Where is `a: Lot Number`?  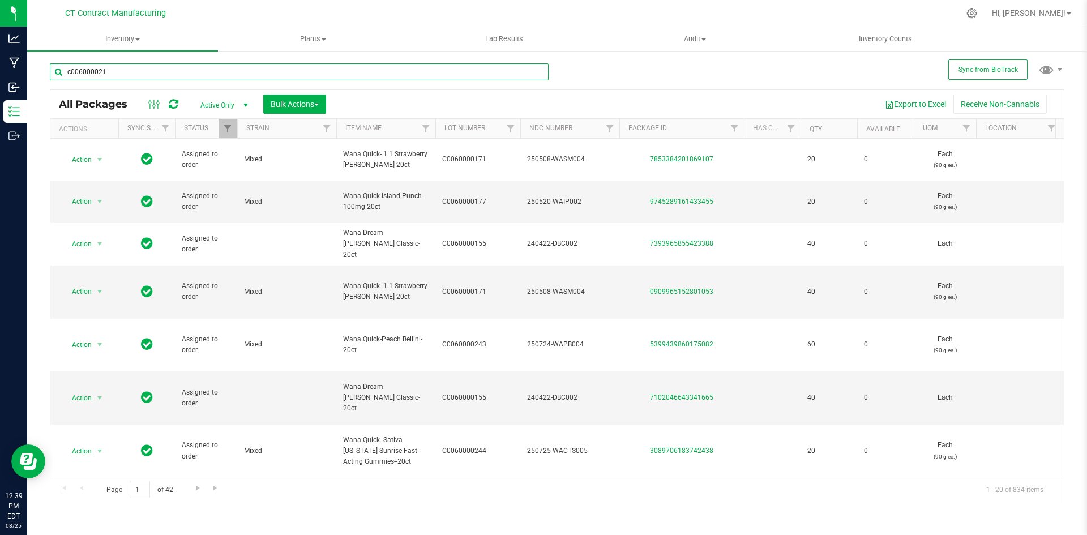
a: Lot Number is located at coordinates (465, 128).